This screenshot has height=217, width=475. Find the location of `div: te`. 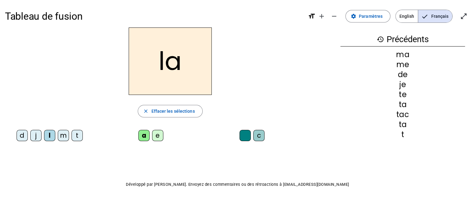

div: te is located at coordinates (403, 95).